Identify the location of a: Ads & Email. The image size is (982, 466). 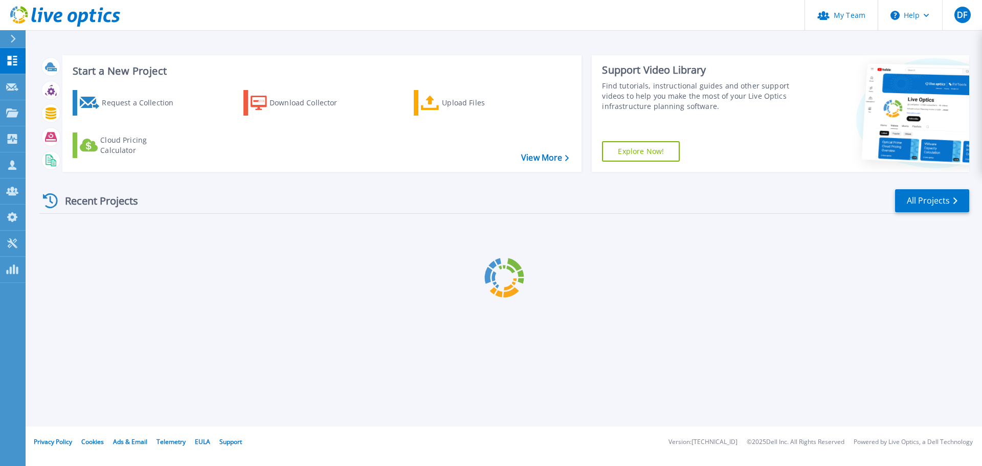
(130, 441).